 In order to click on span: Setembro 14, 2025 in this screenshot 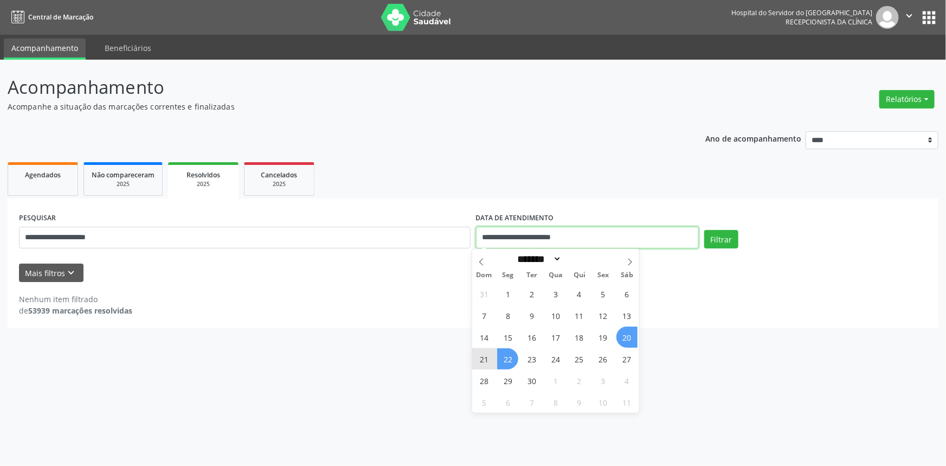, I will do `click(484, 337)`.